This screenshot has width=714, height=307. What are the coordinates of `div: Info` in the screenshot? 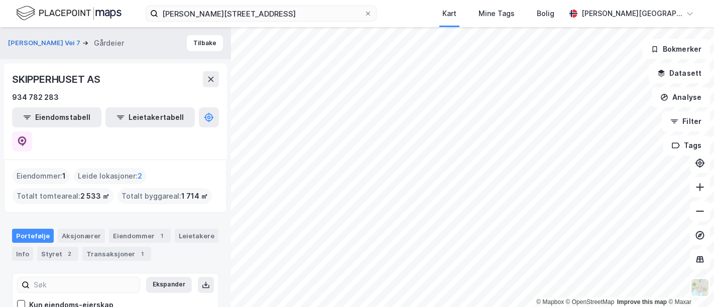 It's located at (23, 254).